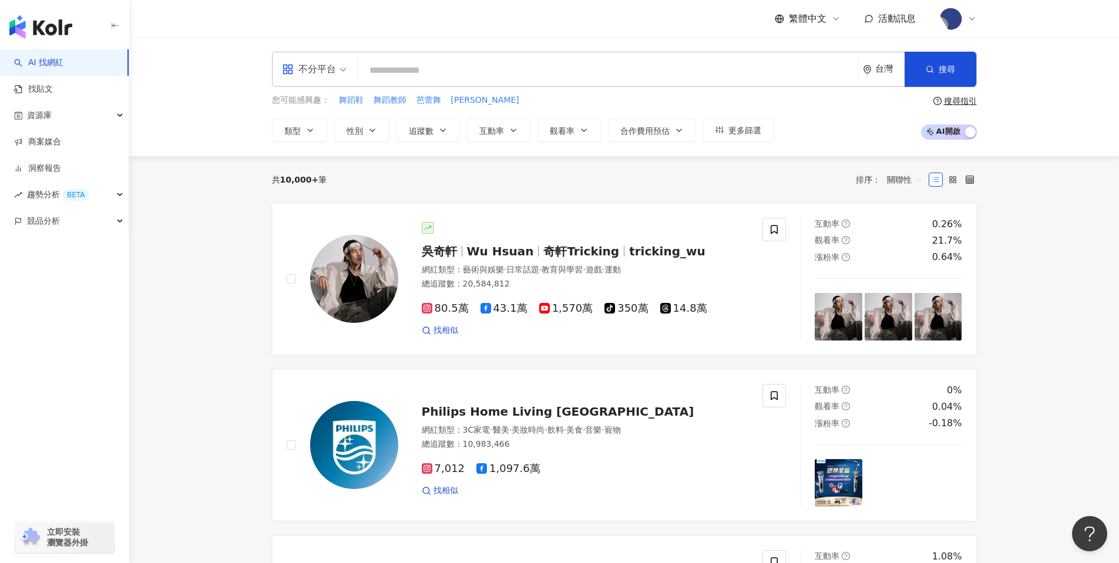  Describe the element at coordinates (556, 430) in the screenshot. I see `span: 飲料` at that location.